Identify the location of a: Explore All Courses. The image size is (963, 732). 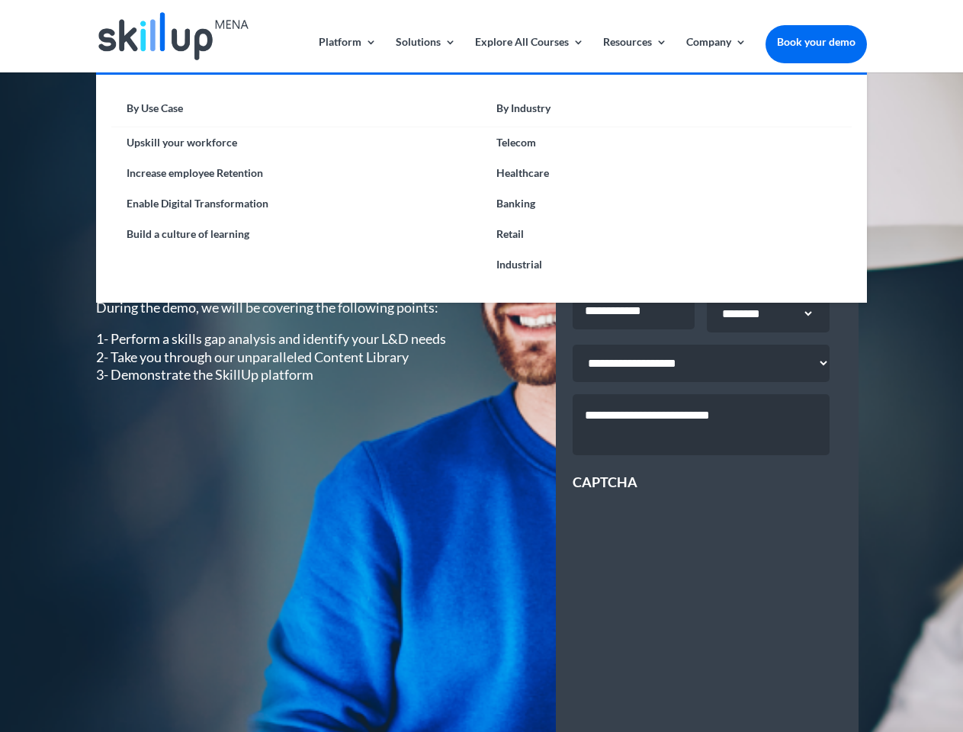
(529, 54).